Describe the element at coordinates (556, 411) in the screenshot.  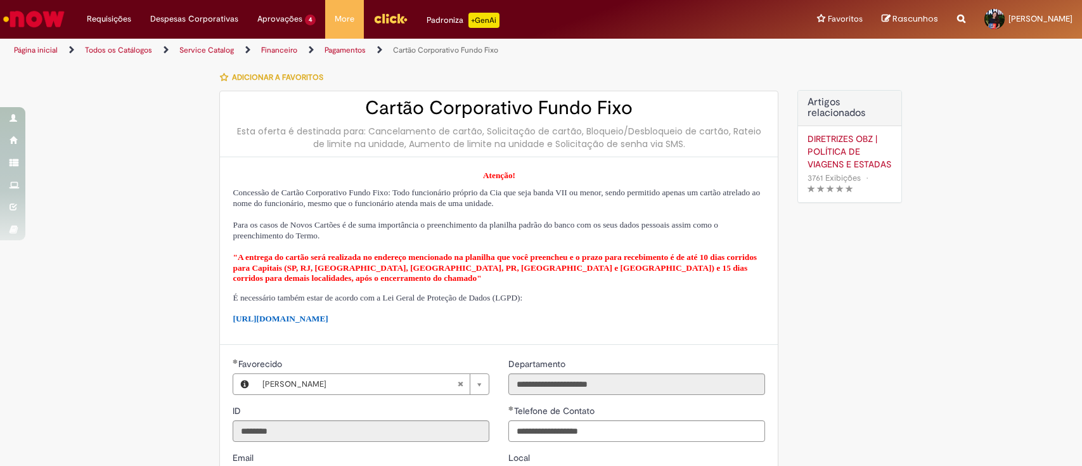
I see `span: Telefone de Contato` at that location.